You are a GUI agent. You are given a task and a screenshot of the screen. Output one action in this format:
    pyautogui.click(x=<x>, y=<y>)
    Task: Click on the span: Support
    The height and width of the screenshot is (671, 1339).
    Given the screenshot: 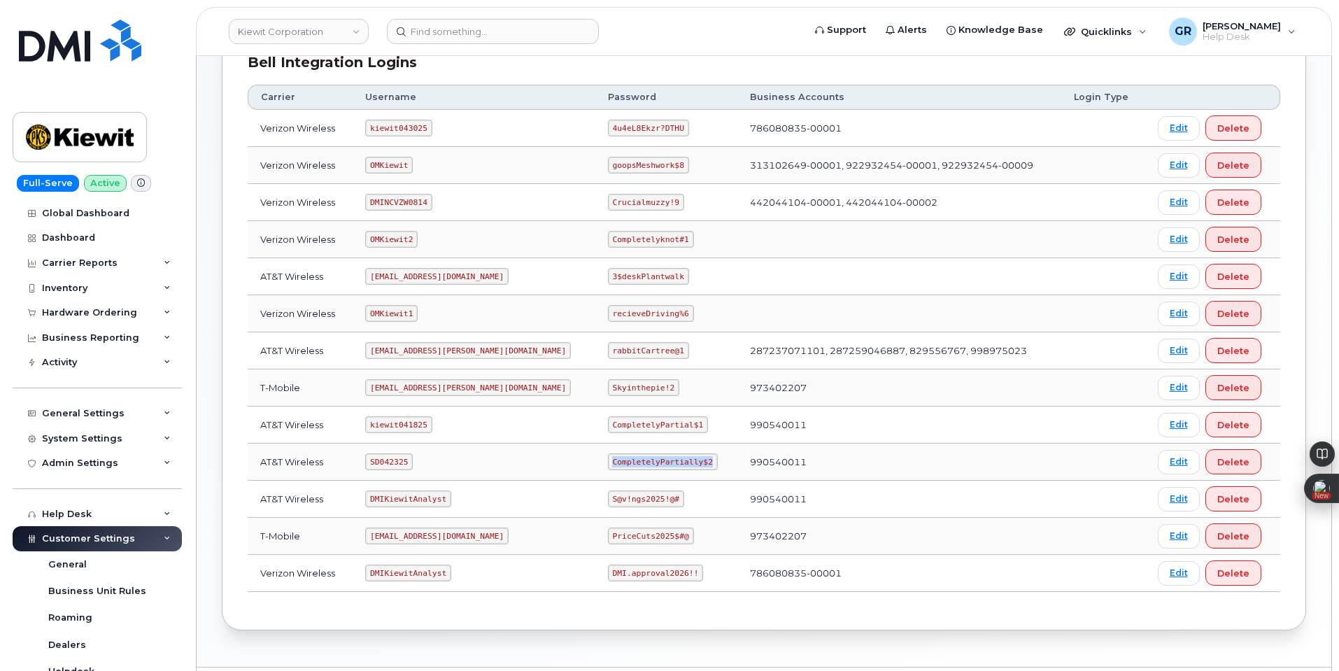 What is the action you would take?
    pyautogui.click(x=846, y=30)
    